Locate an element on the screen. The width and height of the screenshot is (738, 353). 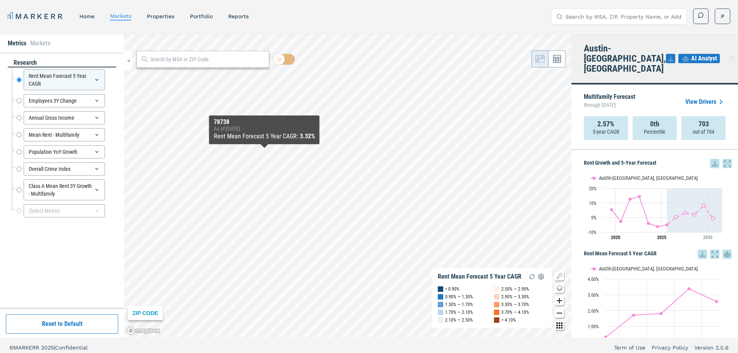
text: -10% is located at coordinates (592, 232).